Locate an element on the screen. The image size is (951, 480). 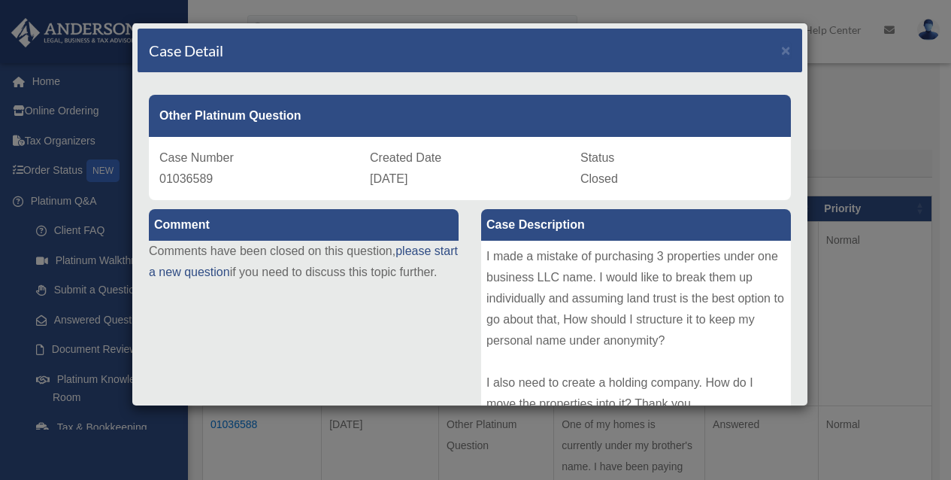
span: Case Number is located at coordinates (196, 157).